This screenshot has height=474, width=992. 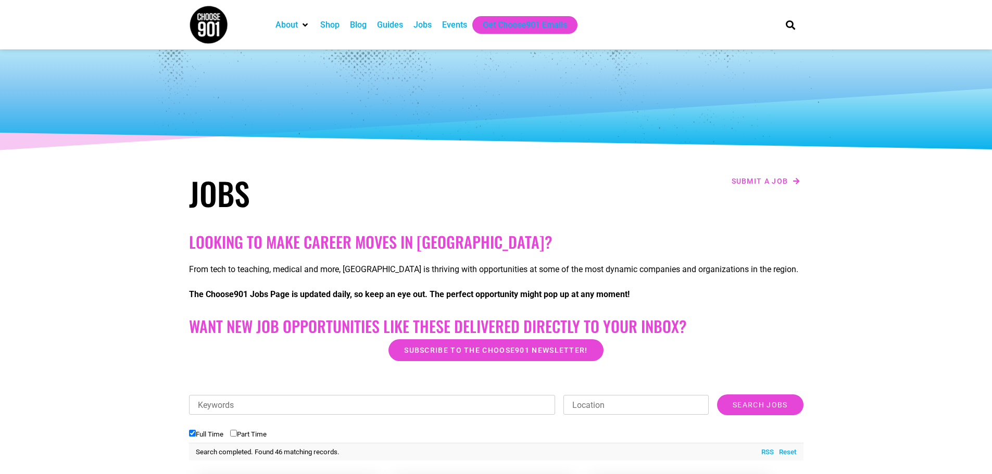 What do you see at coordinates (496, 351) in the screenshot?
I see `a: Subscribe to the Choose901 newsletter!` at bounding box center [496, 351].